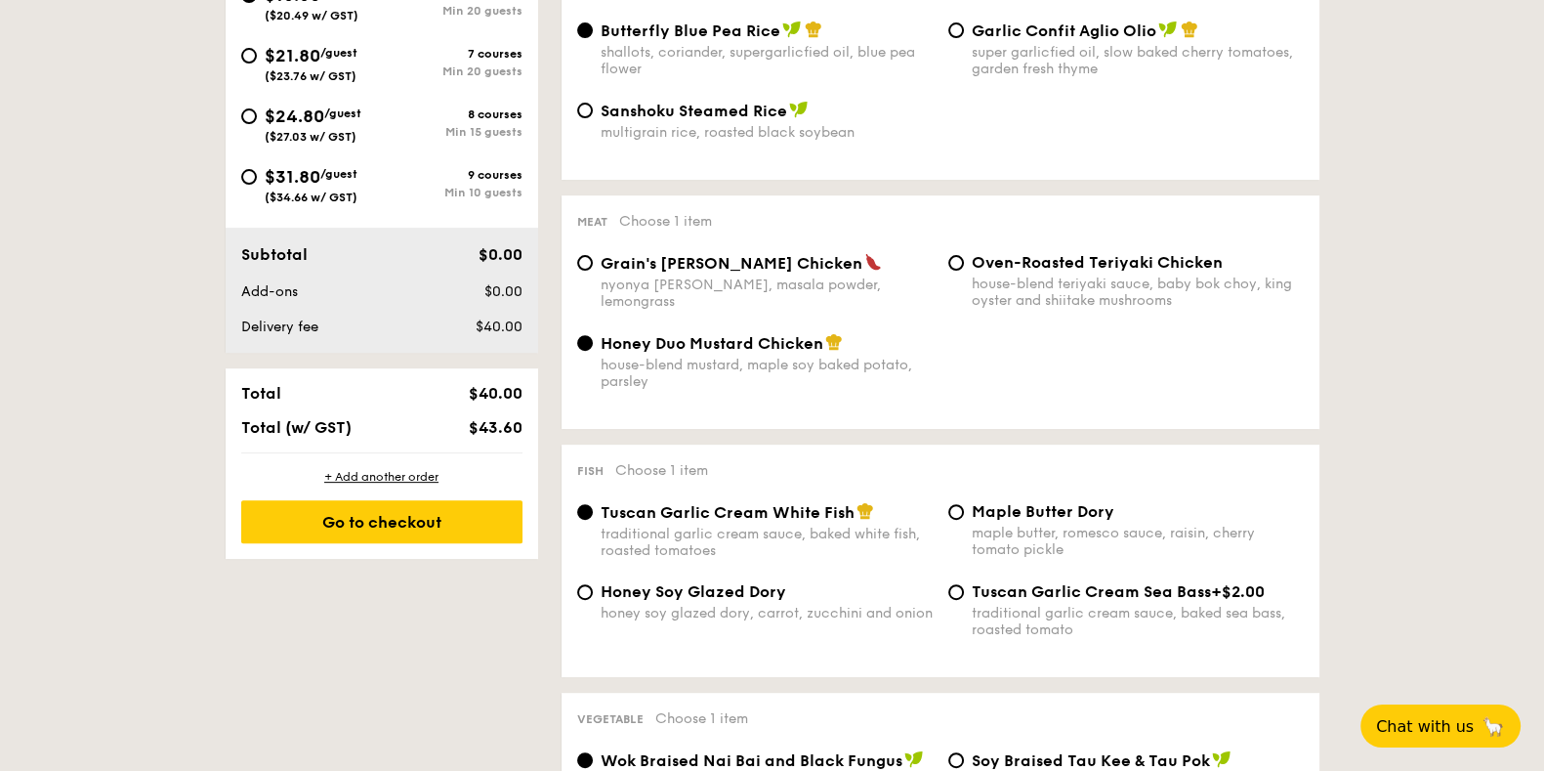  I want to click on div: super garlicfied oil, slow baked cherry tomatoes, garden fresh thyme, so click(1138, 61).